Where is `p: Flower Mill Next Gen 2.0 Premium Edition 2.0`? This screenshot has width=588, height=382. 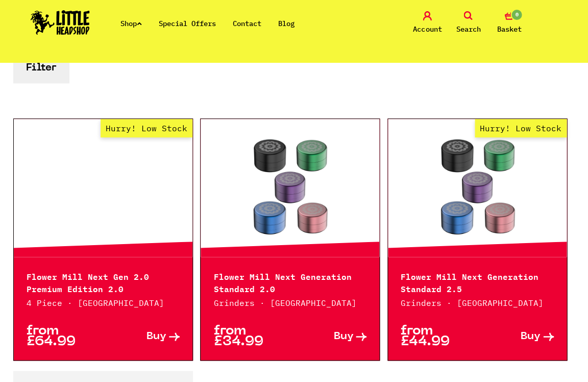 p: Flower Mill Next Gen 2.0 Premium Edition 2.0 is located at coordinates (103, 282).